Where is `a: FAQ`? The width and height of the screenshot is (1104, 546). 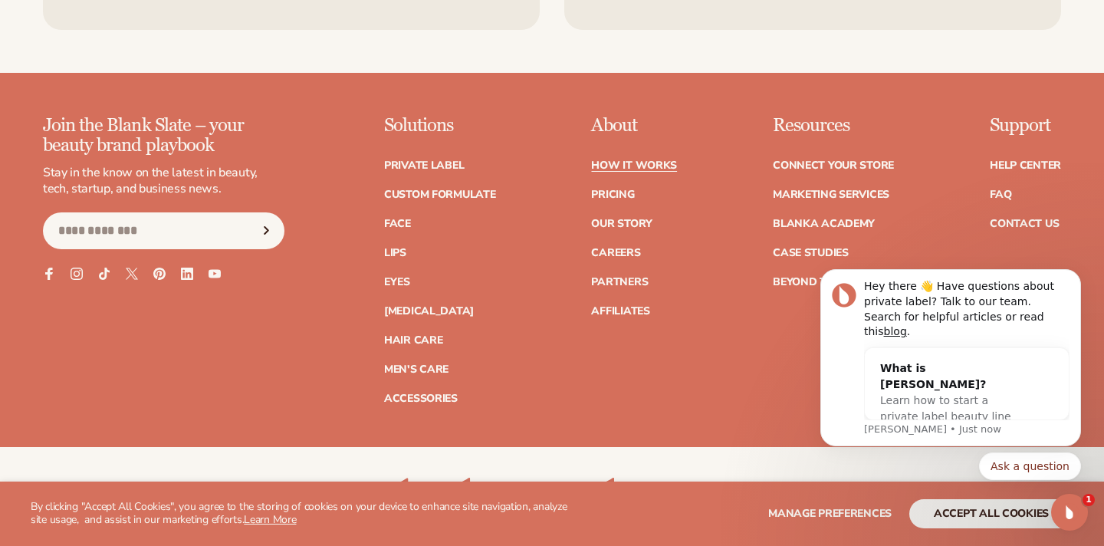 a: FAQ is located at coordinates (1001, 195).